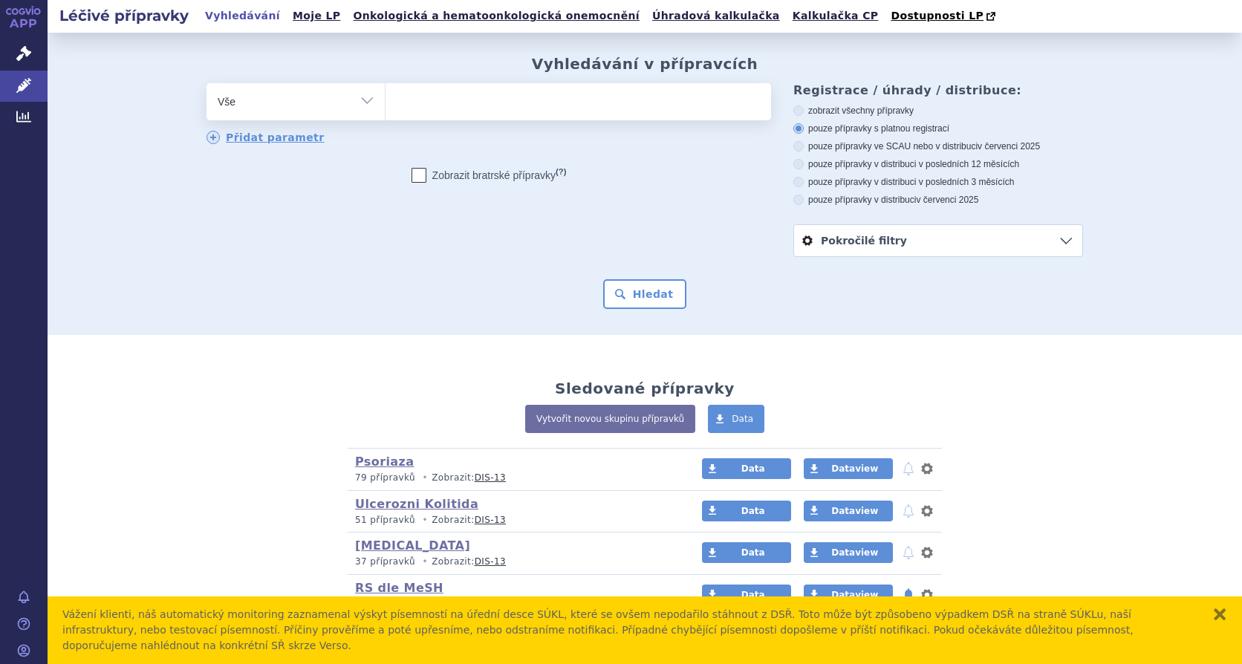  I want to click on label: pouze přípravky s platnou registrací, so click(938, 129).